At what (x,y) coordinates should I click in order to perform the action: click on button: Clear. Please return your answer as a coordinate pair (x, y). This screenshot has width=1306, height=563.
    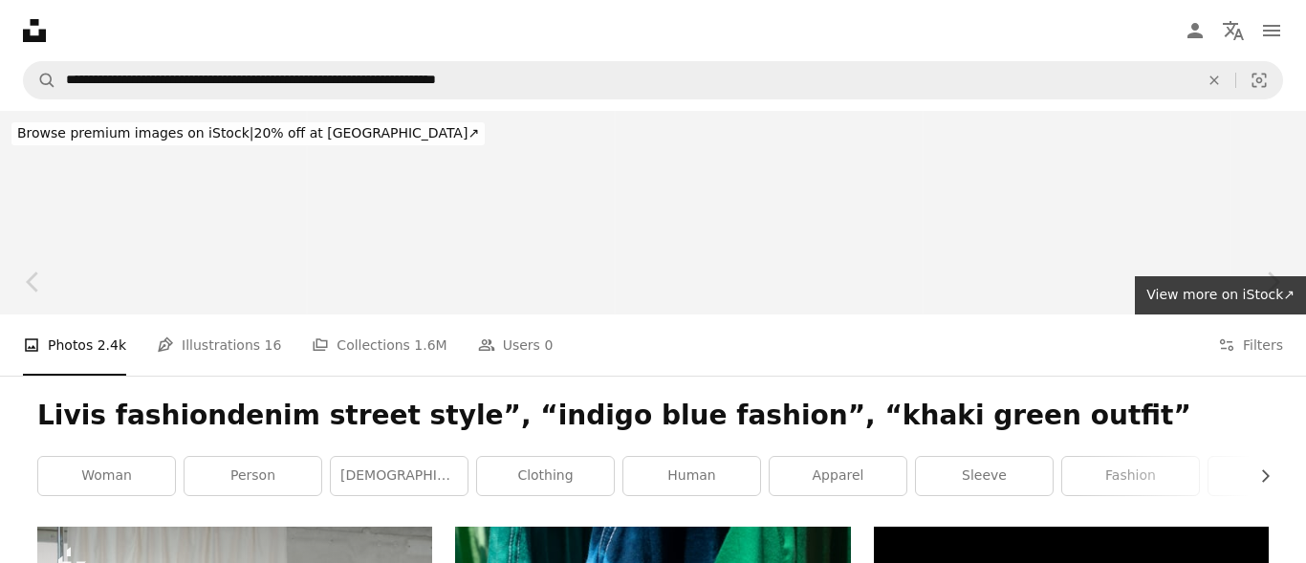
    Looking at the image, I should click on (1214, 80).